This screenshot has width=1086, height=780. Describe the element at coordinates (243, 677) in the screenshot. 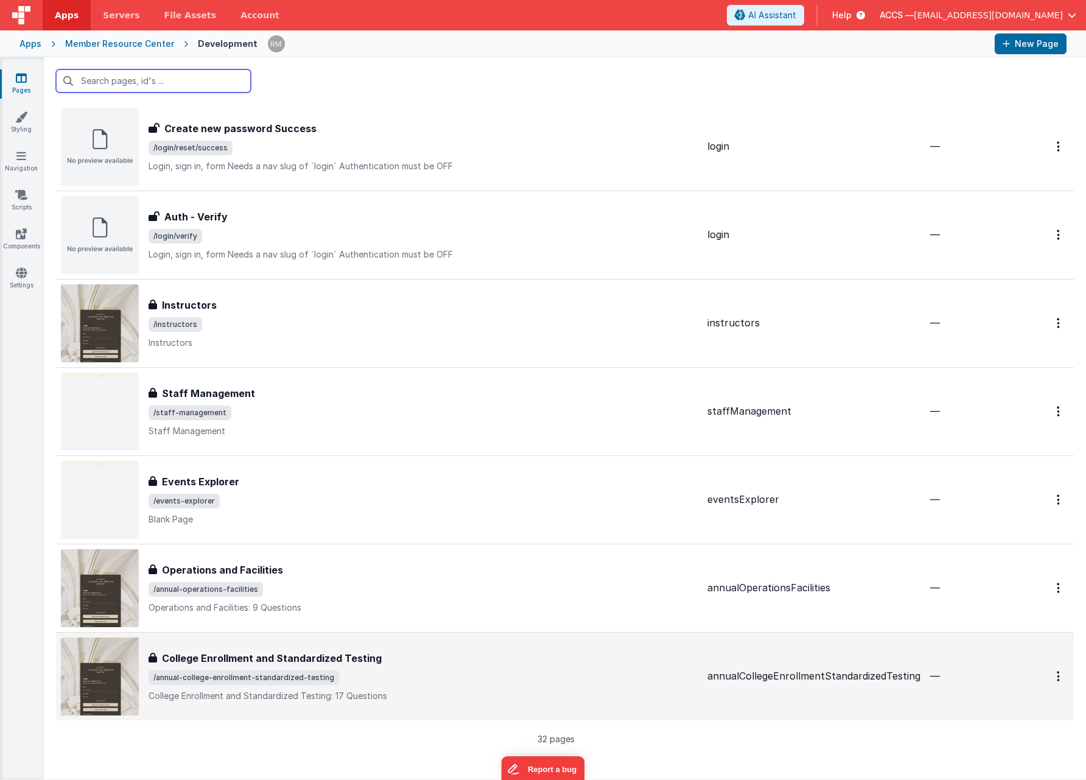

I see `span: /annual-college-enrollment-standardized-testing` at that location.